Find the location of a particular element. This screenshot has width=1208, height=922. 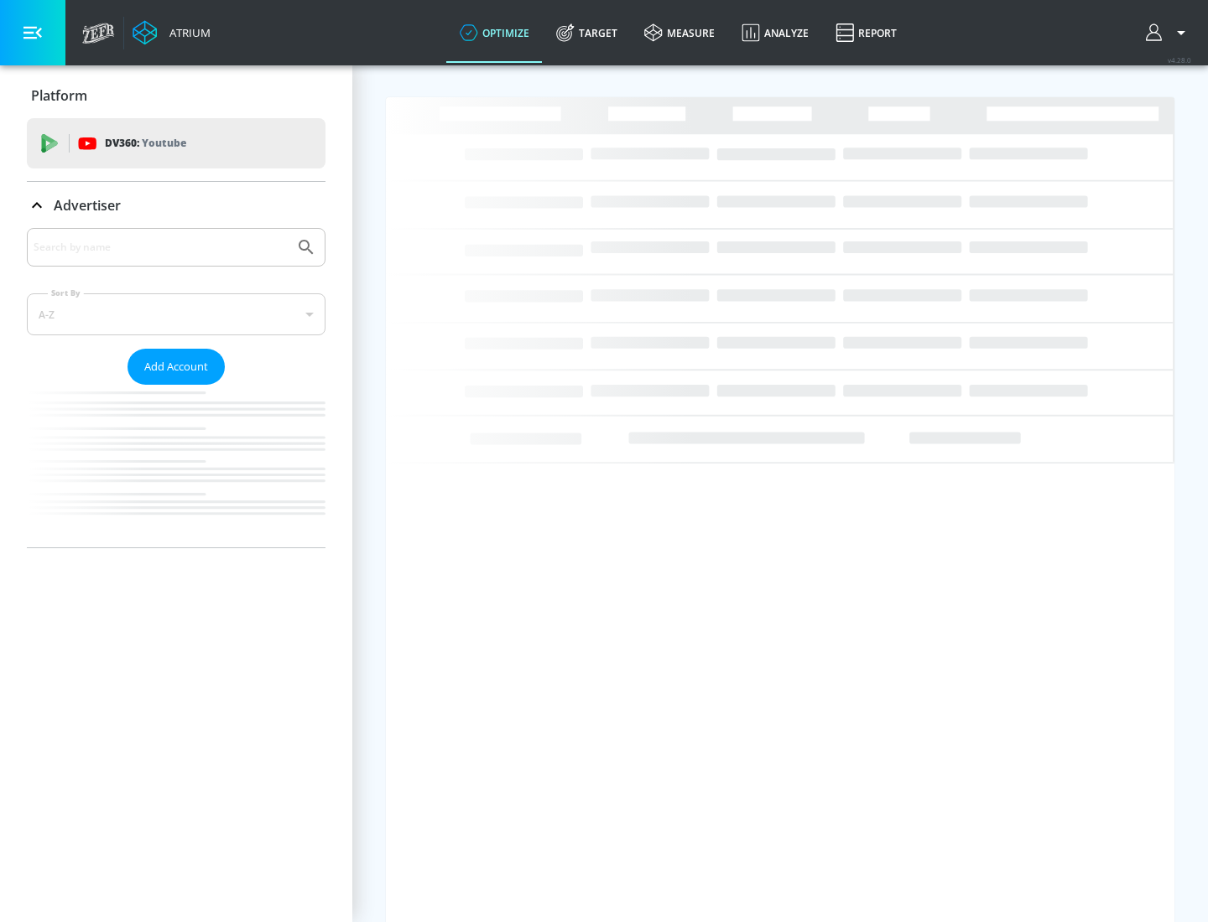

a: optimize is located at coordinates (494, 33).